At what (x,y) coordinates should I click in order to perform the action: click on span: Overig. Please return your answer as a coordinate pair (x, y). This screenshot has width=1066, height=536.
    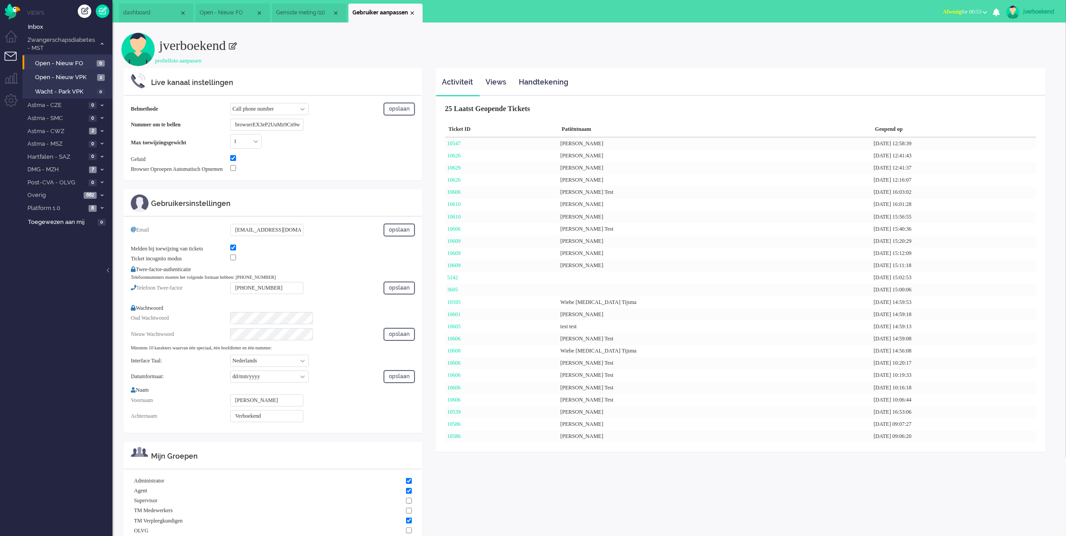
    Looking at the image, I should click on (54, 195).